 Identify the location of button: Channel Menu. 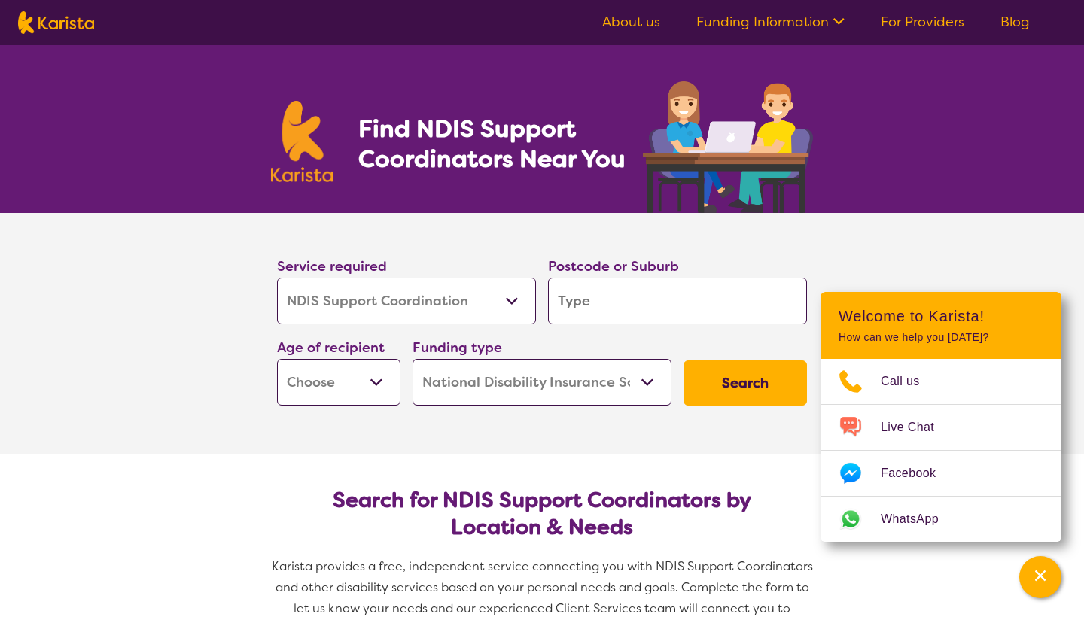
(1040, 577).